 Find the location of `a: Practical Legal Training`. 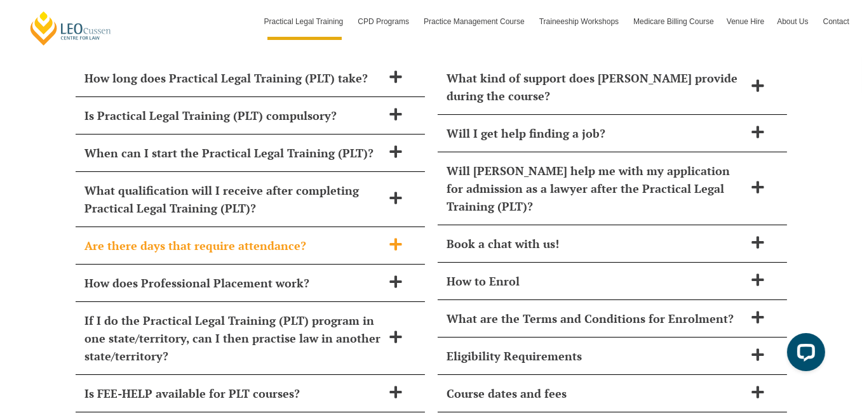

a: Practical Legal Training is located at coordinates (305, 22).